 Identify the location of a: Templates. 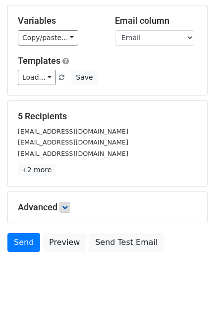
(39, 60).